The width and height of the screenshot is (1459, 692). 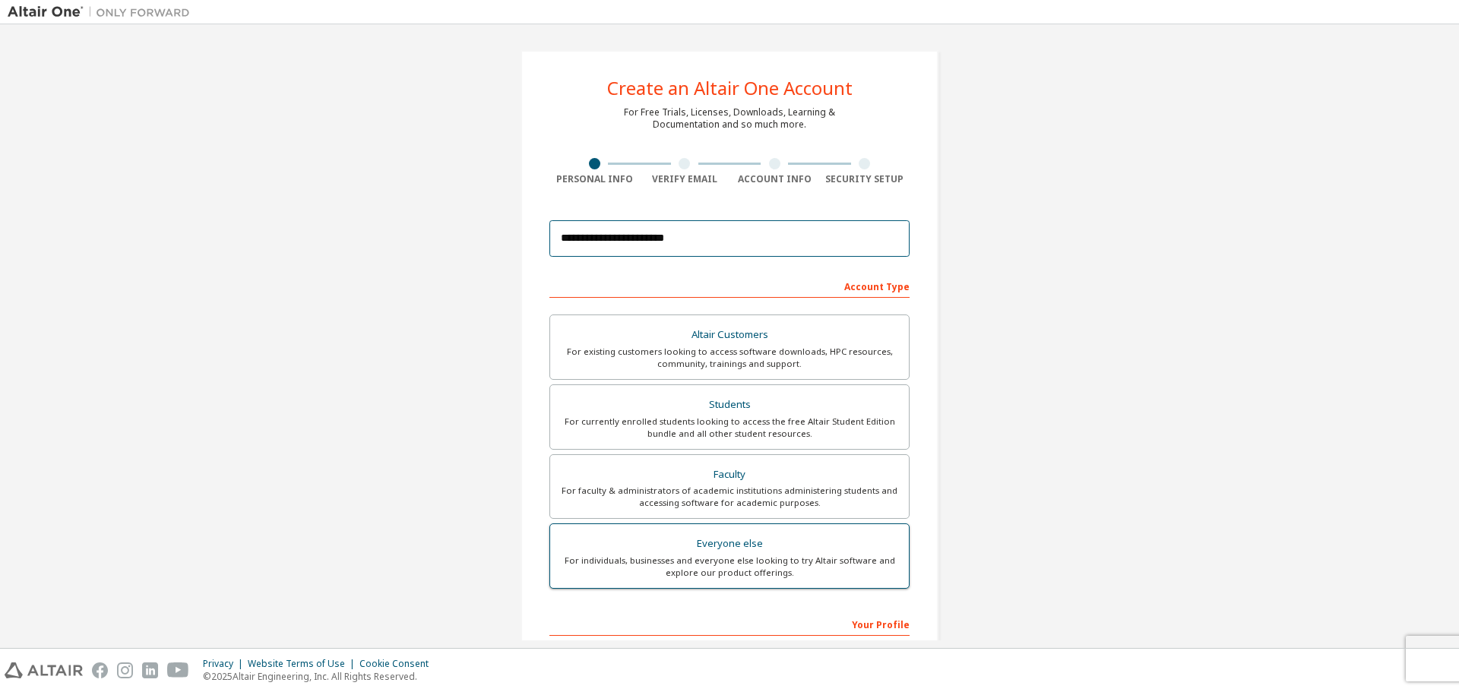 What do you see at coordinates (100, 670) in the screenshot?
I see `img: facebook.svg` at bounding box center [100, 670].